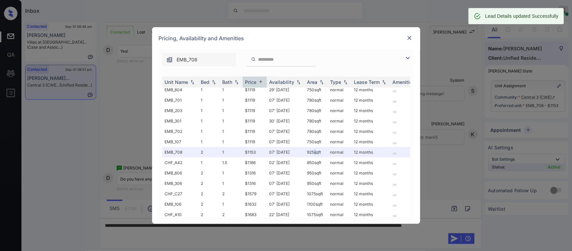 The width and height of the screenshot is (572, 251). Describe the element at coordinates (180, 193) in the screenshot. I see `td: CHF_C27` at that location.